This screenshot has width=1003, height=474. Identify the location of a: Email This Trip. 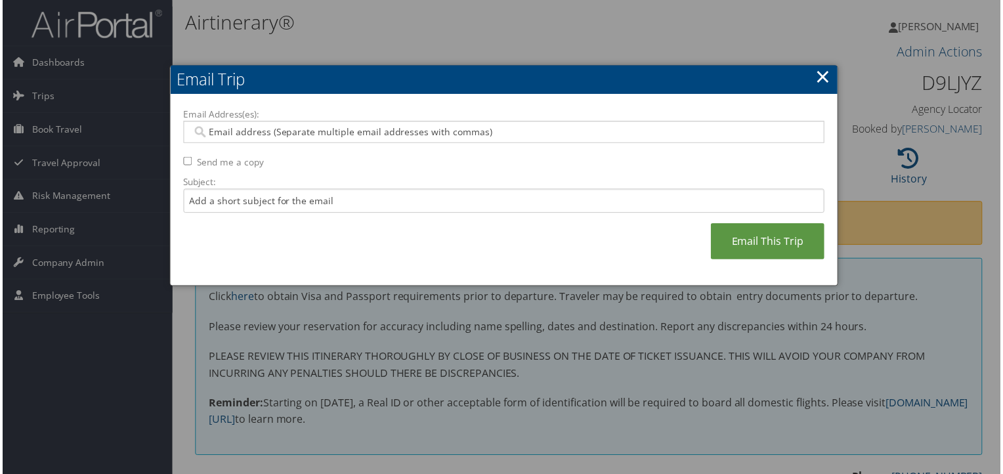
(769, 242).